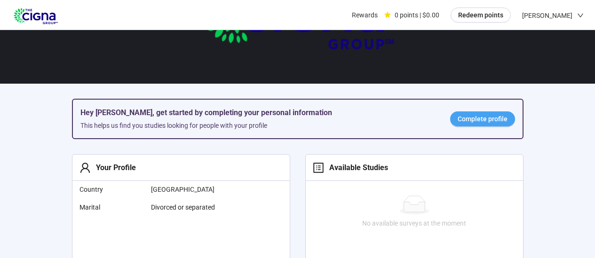 This screenshot has height=258, width=595. What do you see at coordinates (258, 126) in the screenshot?
I see `div: This helps us find you studies looking for people with your profile` at bounding box center [258, 126].